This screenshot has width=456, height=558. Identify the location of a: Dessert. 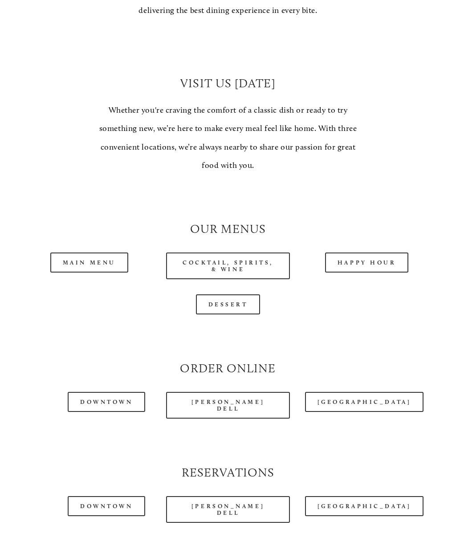
(228, 304).